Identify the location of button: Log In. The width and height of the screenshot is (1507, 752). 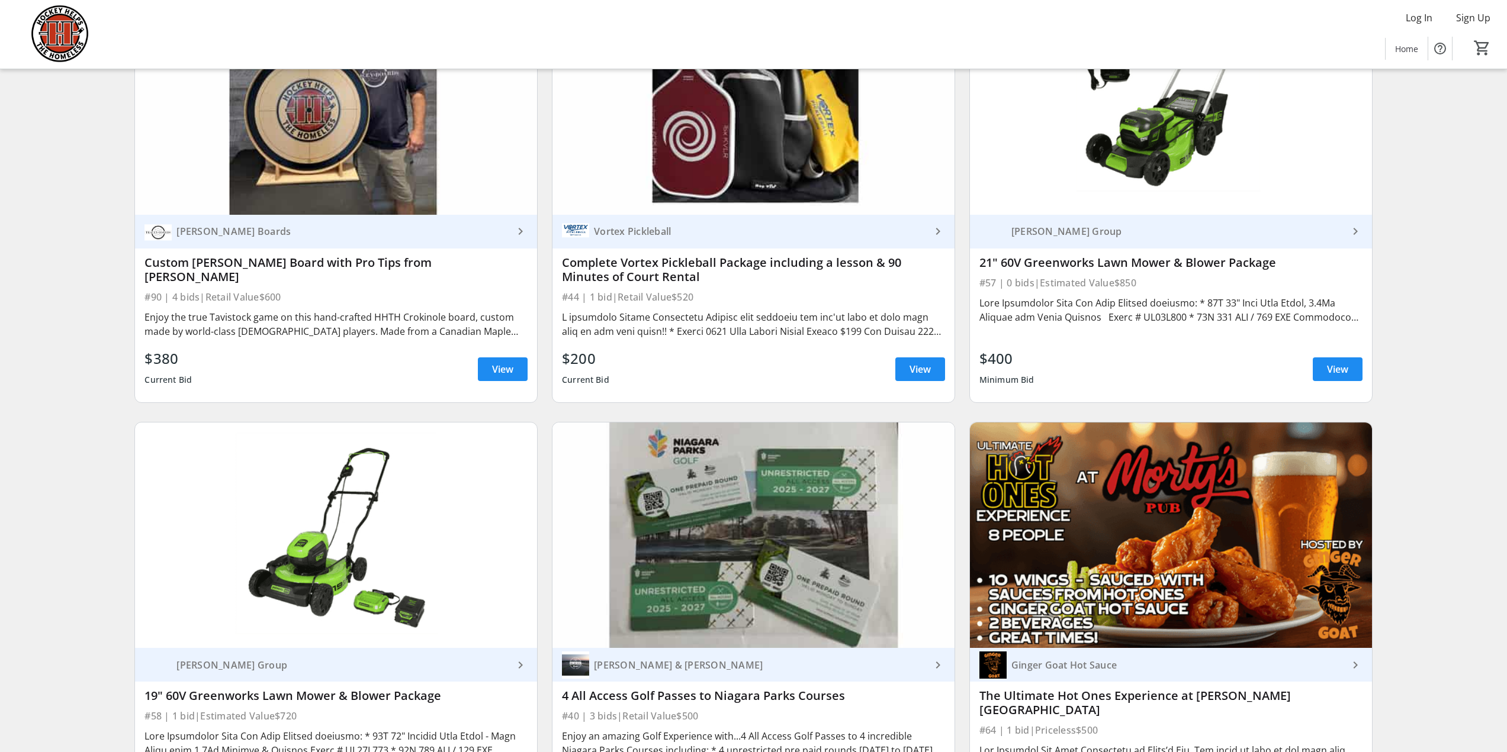
(1418, 18).